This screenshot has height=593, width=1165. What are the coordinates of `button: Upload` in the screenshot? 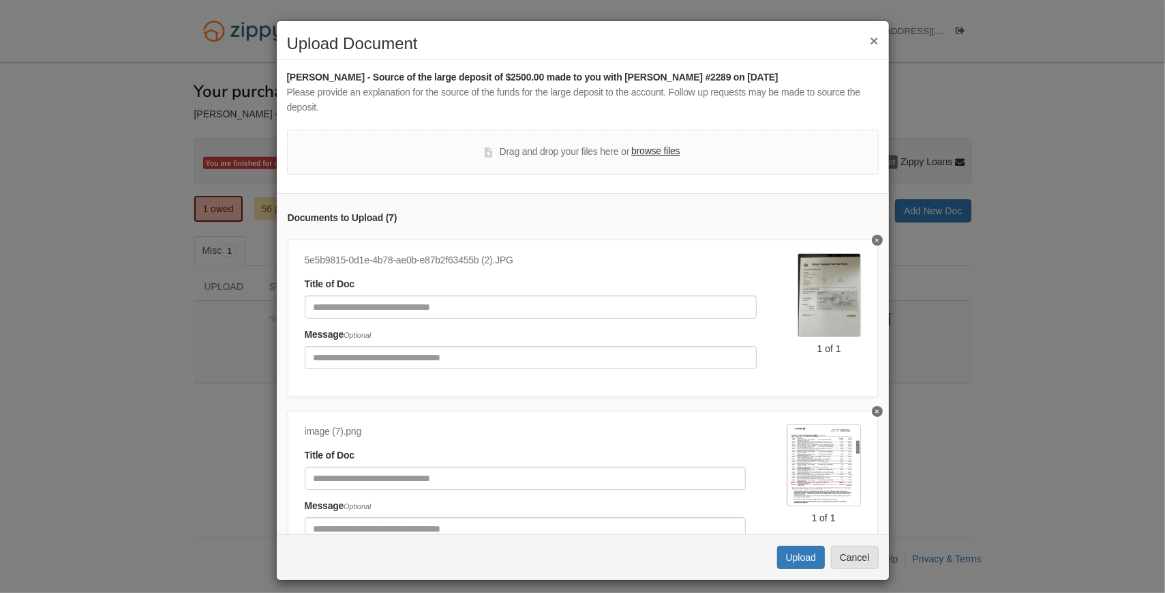 It's located at (801, 557).